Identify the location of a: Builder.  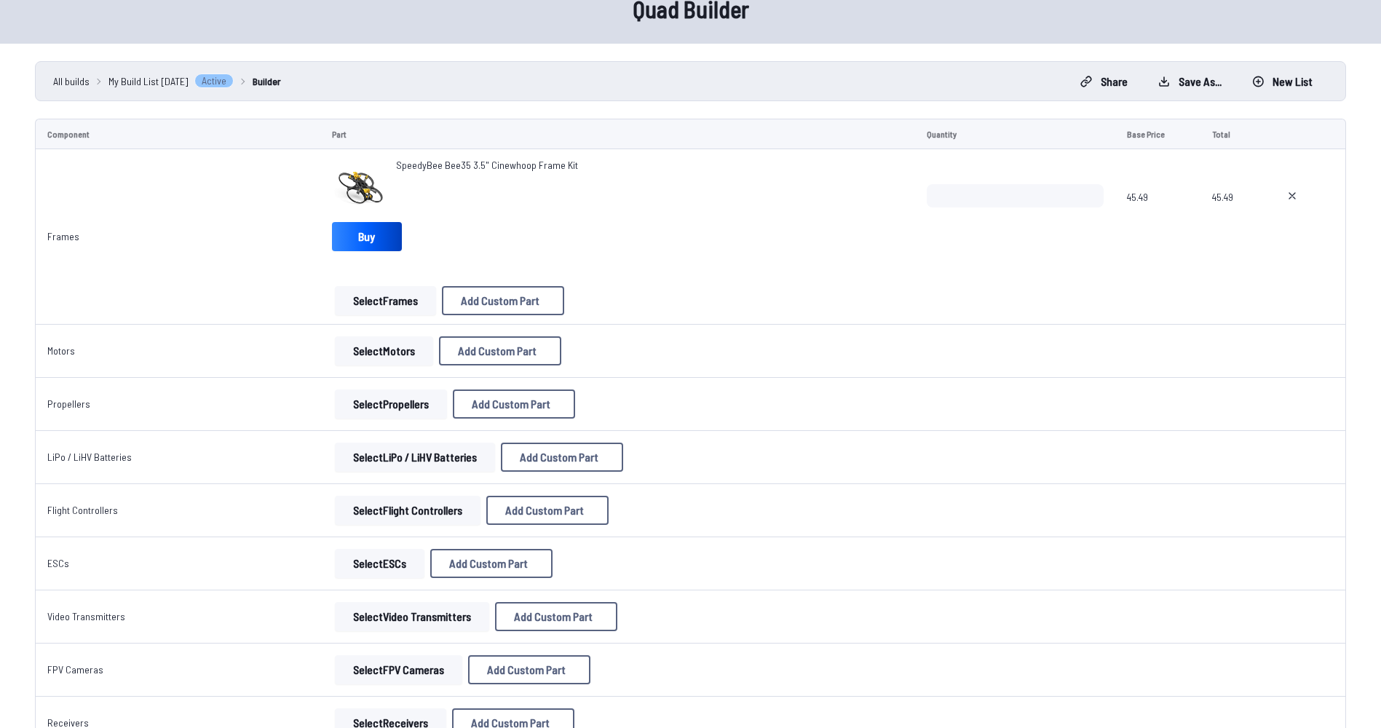
(267, 81).